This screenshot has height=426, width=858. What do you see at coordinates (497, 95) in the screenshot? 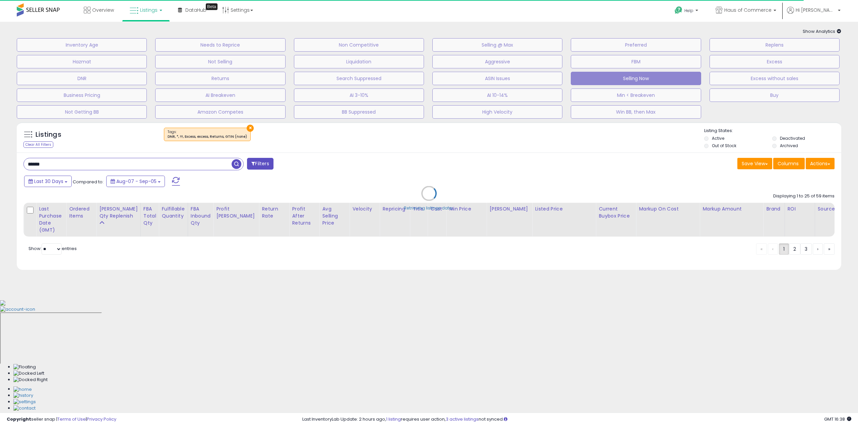
I see `button: AI 10-14%` at bounding box center [497, 95].